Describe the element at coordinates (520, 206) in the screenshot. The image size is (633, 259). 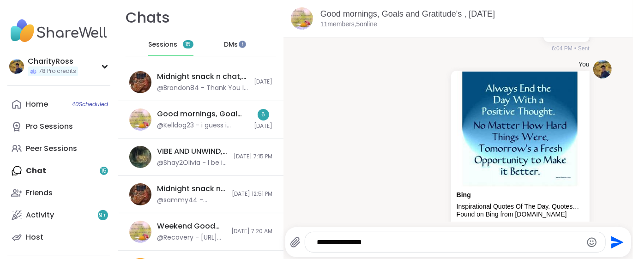
I see `div: Inspirational Quotes Of The Day. QuotesGram` at that location.